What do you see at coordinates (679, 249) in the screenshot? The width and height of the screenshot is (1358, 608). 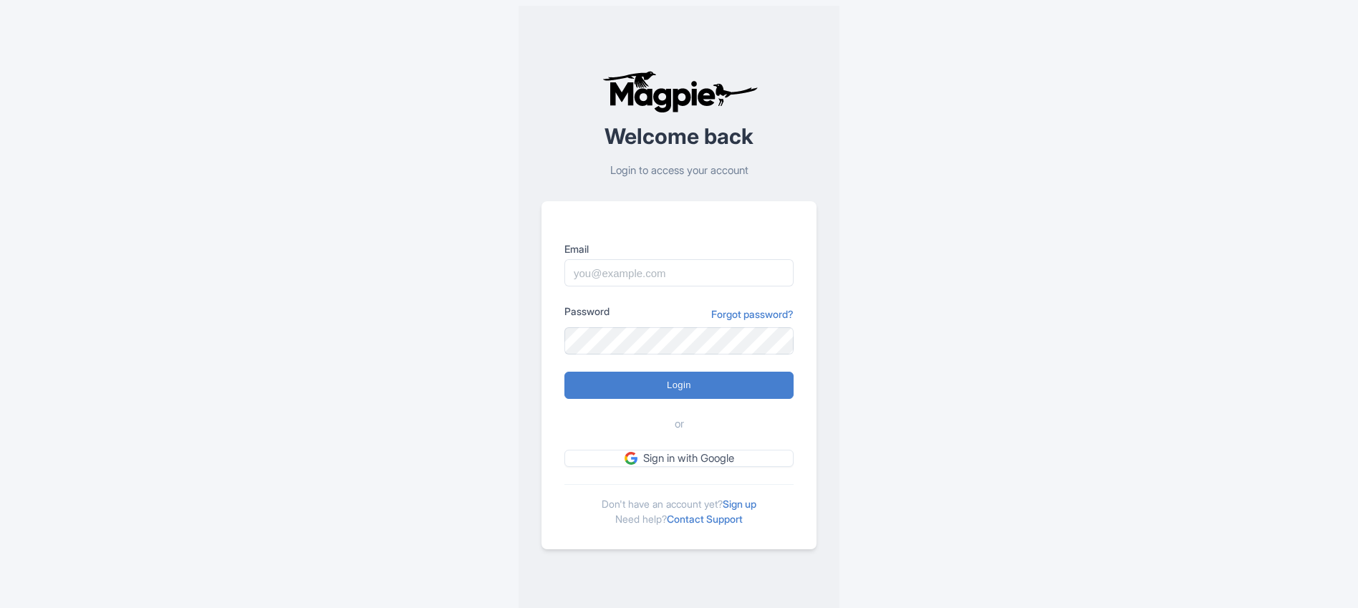 I see `label: Email` at bounding box center [679, 249].